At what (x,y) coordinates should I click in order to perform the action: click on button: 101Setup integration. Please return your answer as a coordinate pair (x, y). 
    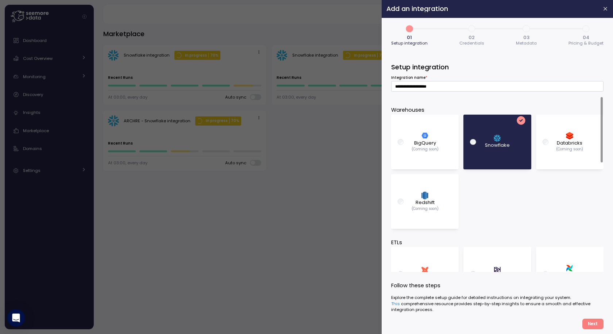
    Looking at the image, I should click on (410, 35).